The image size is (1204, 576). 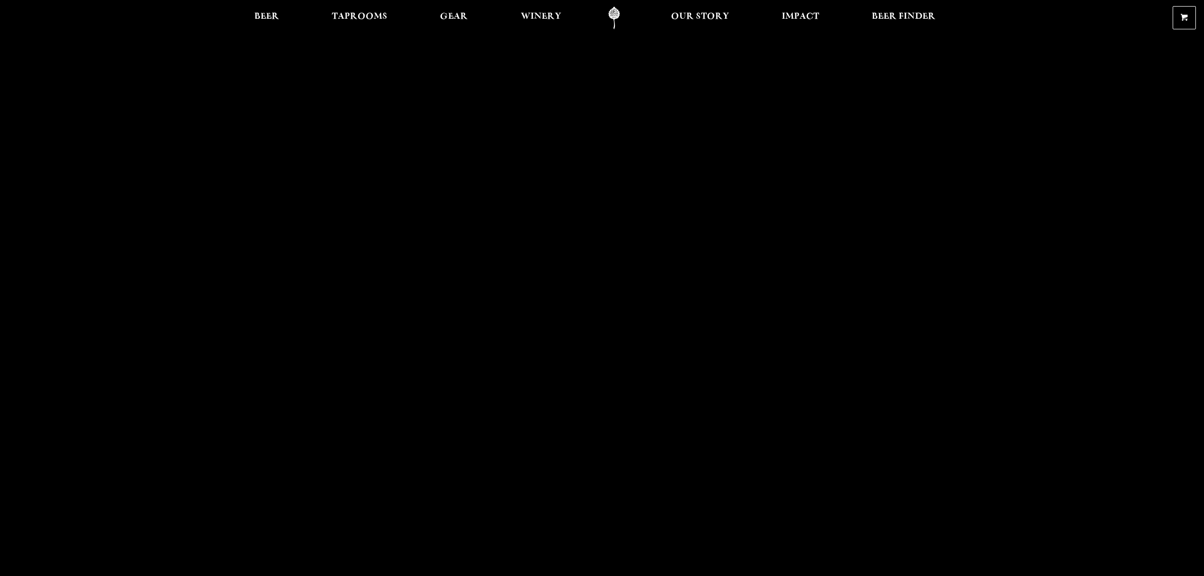 I want to click on a: Beer, so click(x=267, y=18).